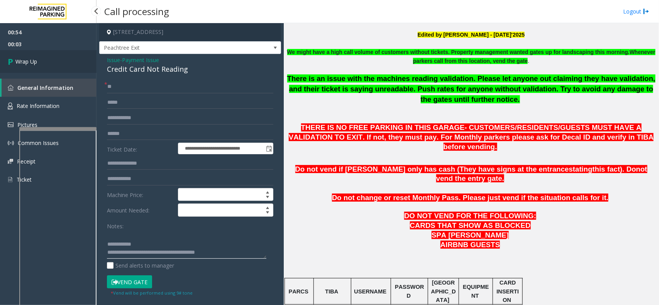  Describe the element at coordinates (38, 106) in the screenshot. I see `span: Rate Information` at that location.